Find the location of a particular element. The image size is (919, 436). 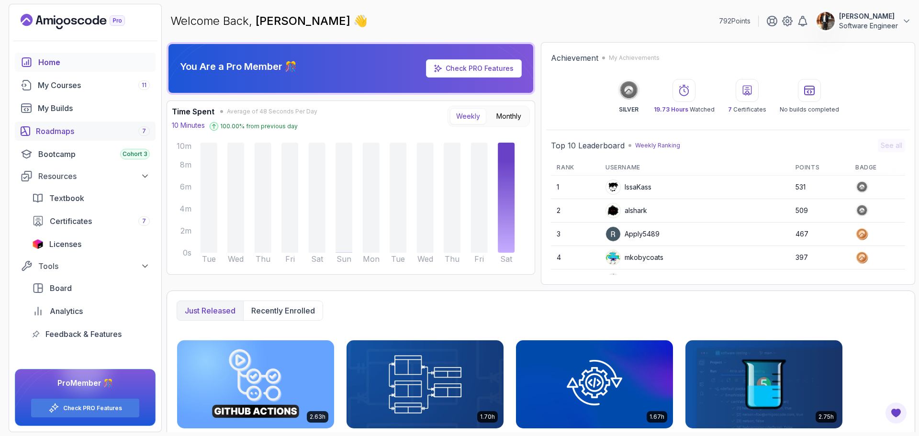

td: 3 is located at coordinates (575, 234).